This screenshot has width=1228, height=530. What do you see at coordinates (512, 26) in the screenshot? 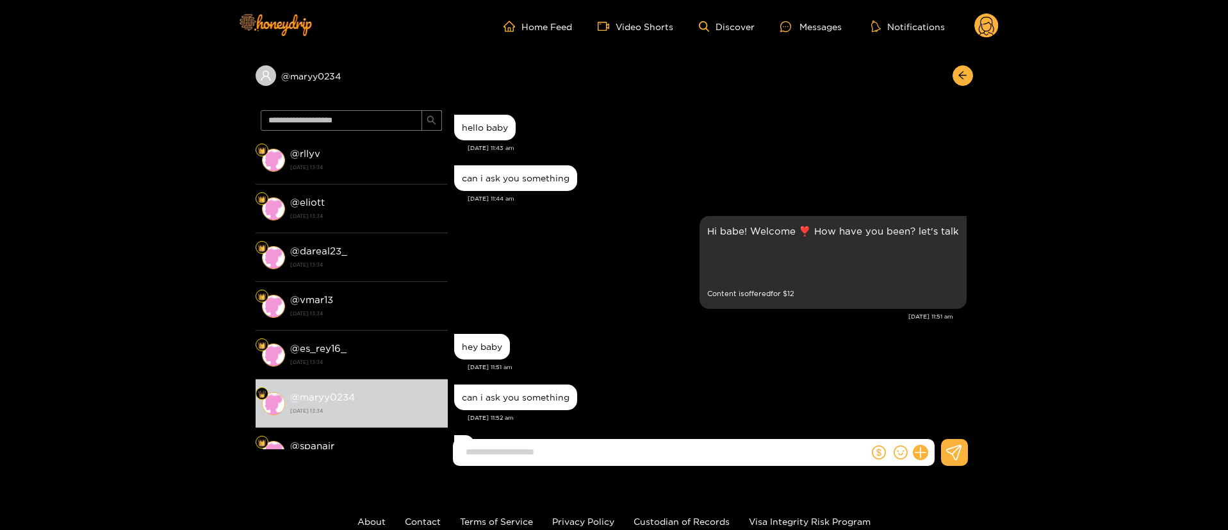
I see `span: home` at bounding box center [512, 26].